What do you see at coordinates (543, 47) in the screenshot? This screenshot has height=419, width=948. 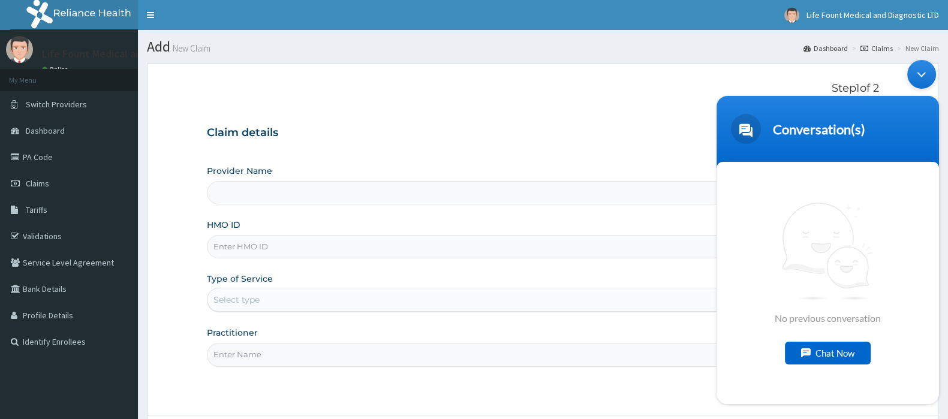 I see `h1: Add` at bounding box center [543, 47].